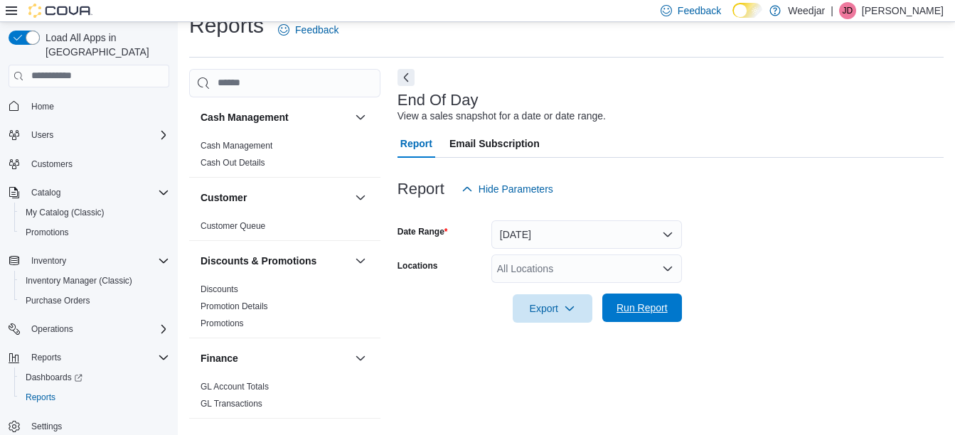 The image size is (955, 435). What do you see at coordinates (41, 398) in the screenshot?
I see `a: Reports` at bounding box center [41, 398].